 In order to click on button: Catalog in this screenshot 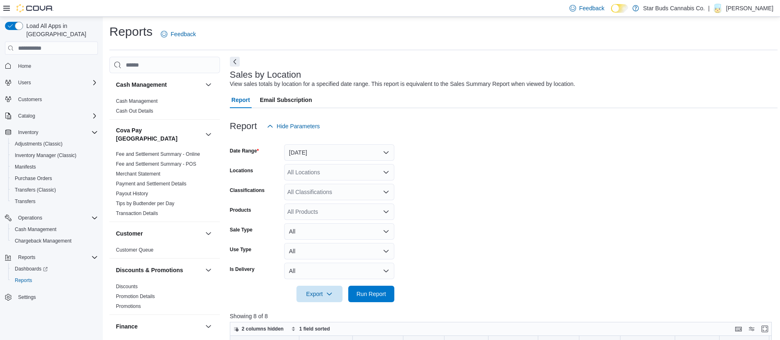, I will do `click(51, 116)`.